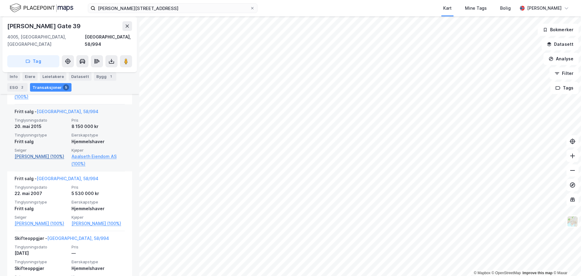  What do you see at coordinates (33, 61) in the screenshot?
I see `button: Tag` at bounding box center [33, 61].